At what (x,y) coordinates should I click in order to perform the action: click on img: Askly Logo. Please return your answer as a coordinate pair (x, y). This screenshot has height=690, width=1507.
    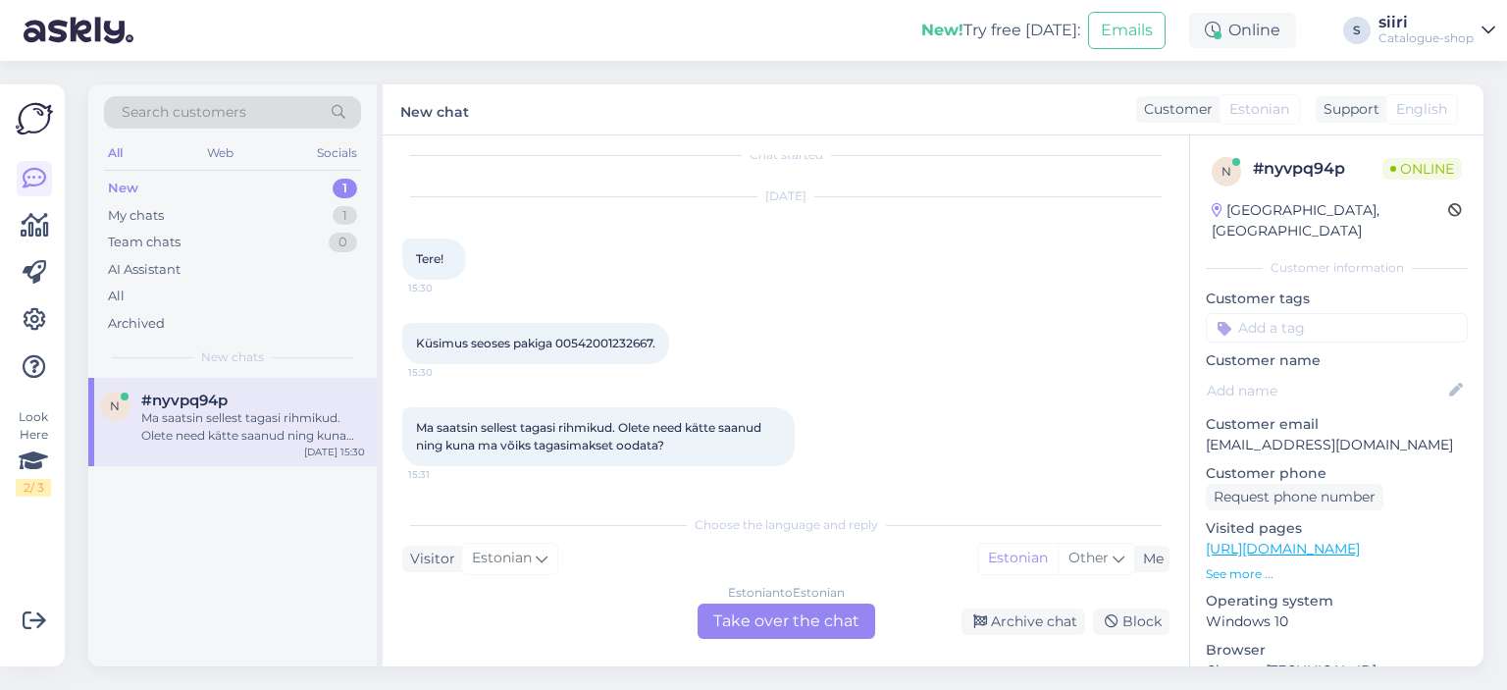
    Looking at the image, I should click on (34, 119).